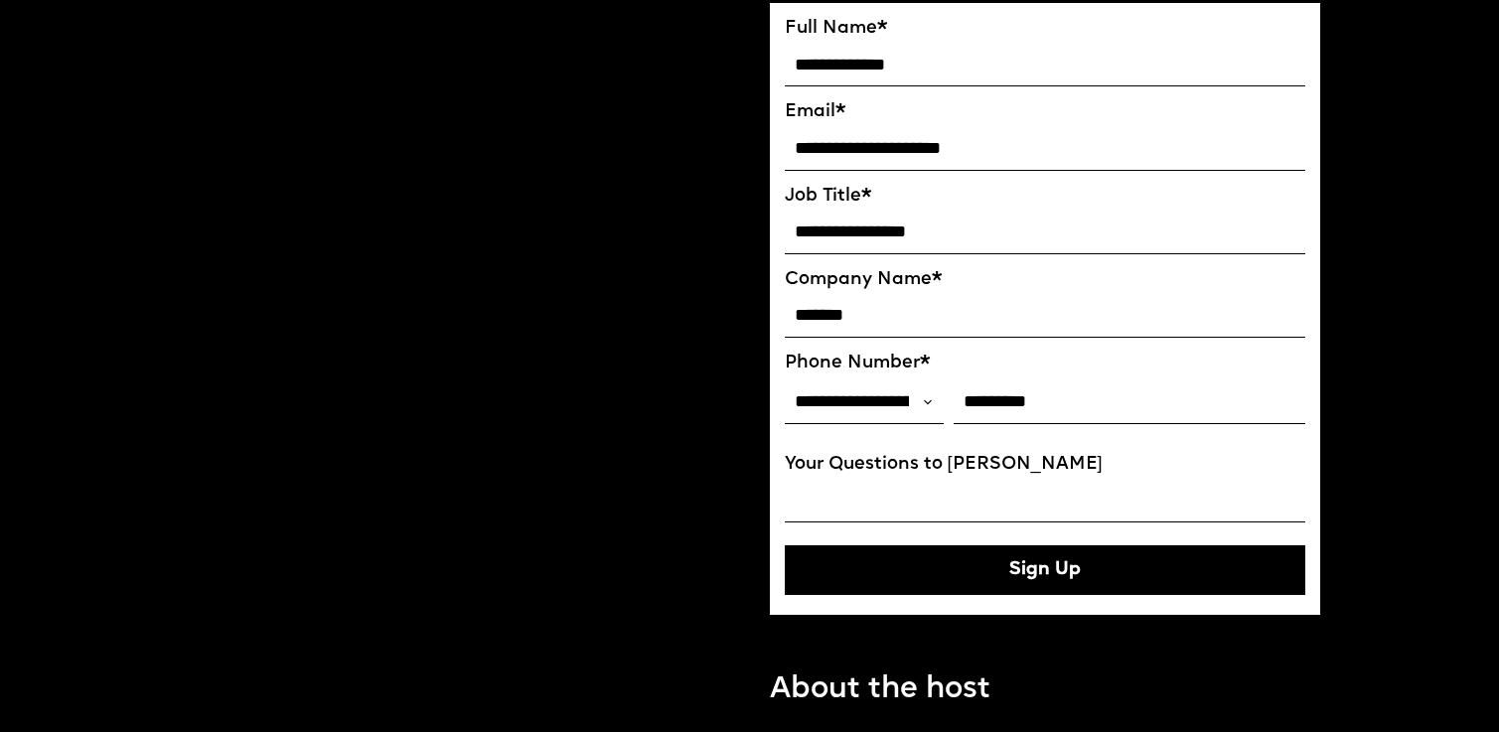 This screenshot has height=732, width=1499. What do you see at coordinates (880, 690) in the screenshot?
I see `p: About the host` at bounding box center [880, 690].